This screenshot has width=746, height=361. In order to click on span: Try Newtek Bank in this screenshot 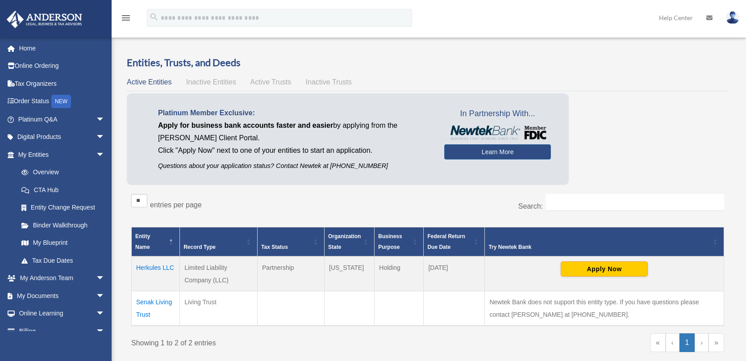, I will do `click(599, 247)`.